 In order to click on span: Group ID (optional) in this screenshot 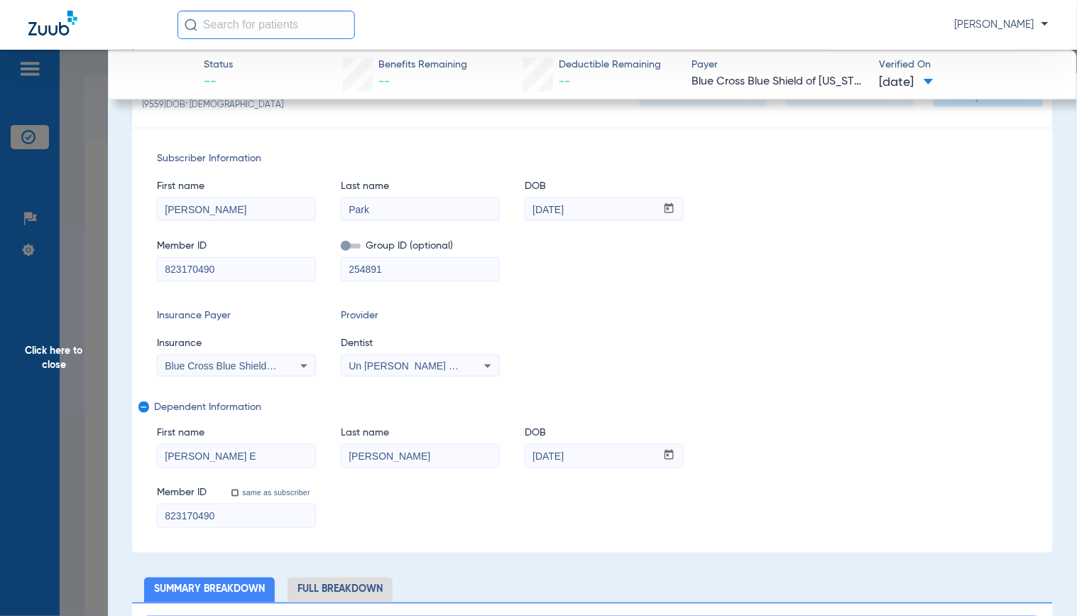, I will do `click(420, 246)`.